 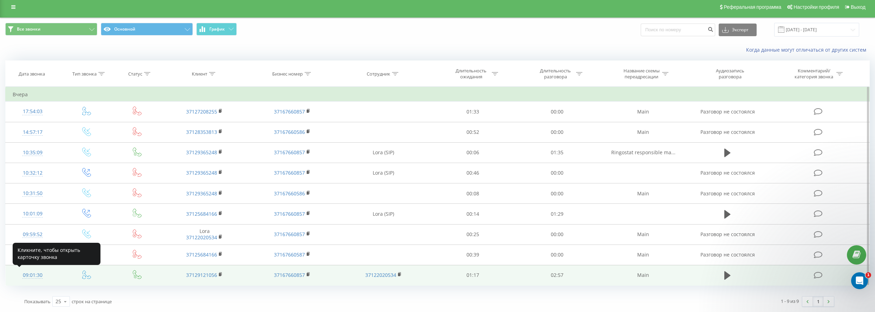 I want to click on span: Настройки профиля, so click(x=816, y=7).